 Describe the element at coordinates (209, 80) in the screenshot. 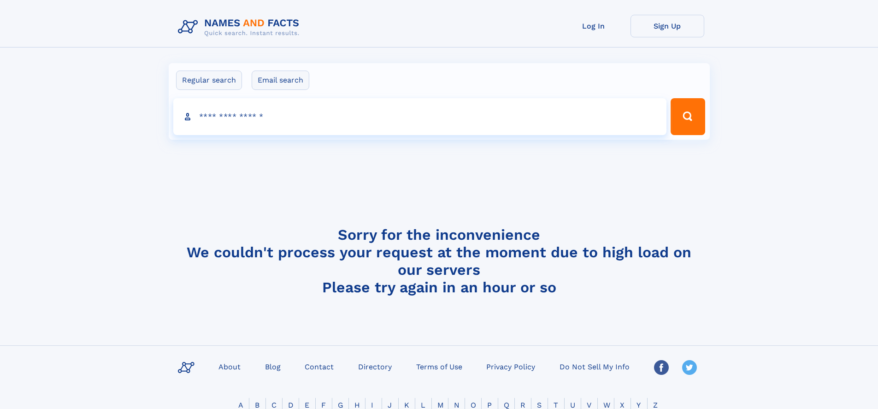

I see `label: Regular search` at that location.